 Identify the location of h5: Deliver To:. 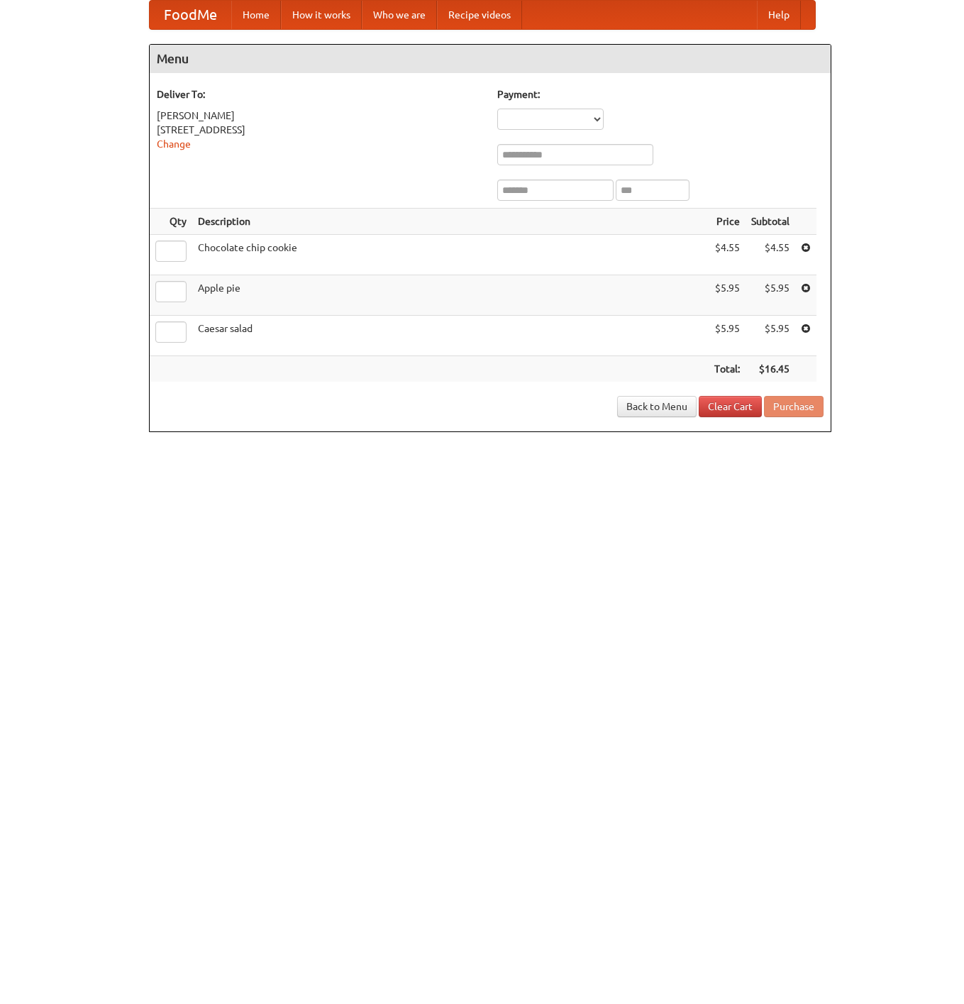
(320, 94).